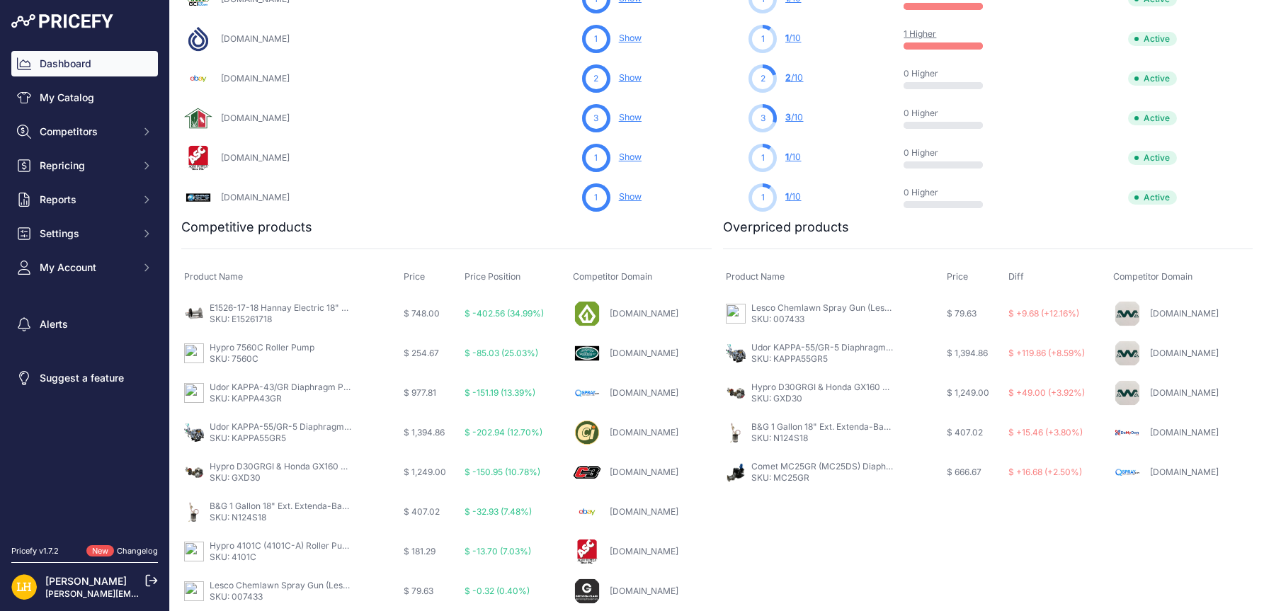 The image size is (1264, 611). What do you see at coordinates (421, 313) in the screenshot?
I see `span: $ 748.00` at bounding box center [421, 313].